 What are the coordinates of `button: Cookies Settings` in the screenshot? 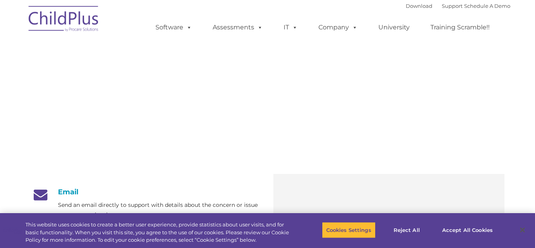 It's located at (349, 230).